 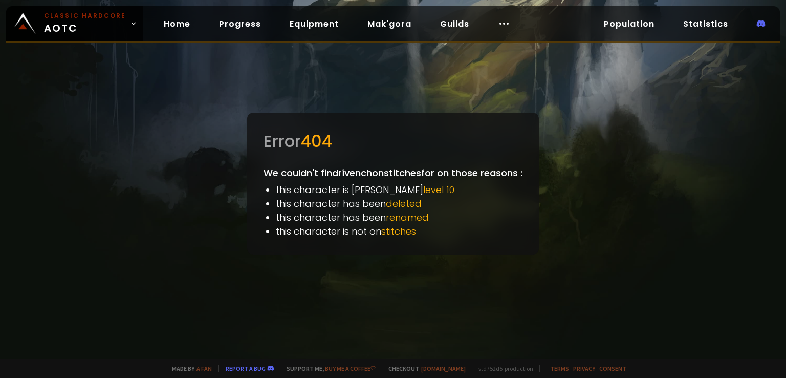 I want to click on a: Terms, so click(x=559, y=368).